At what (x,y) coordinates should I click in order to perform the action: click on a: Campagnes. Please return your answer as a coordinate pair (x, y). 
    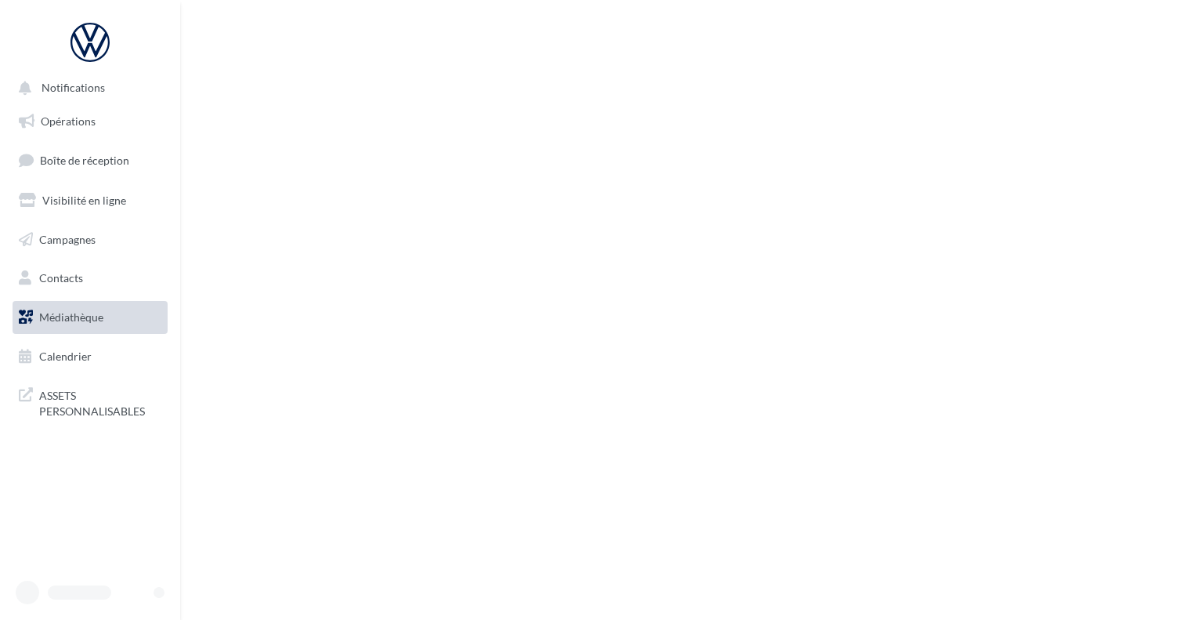
    Looking at the image, I should click on (90, 240).